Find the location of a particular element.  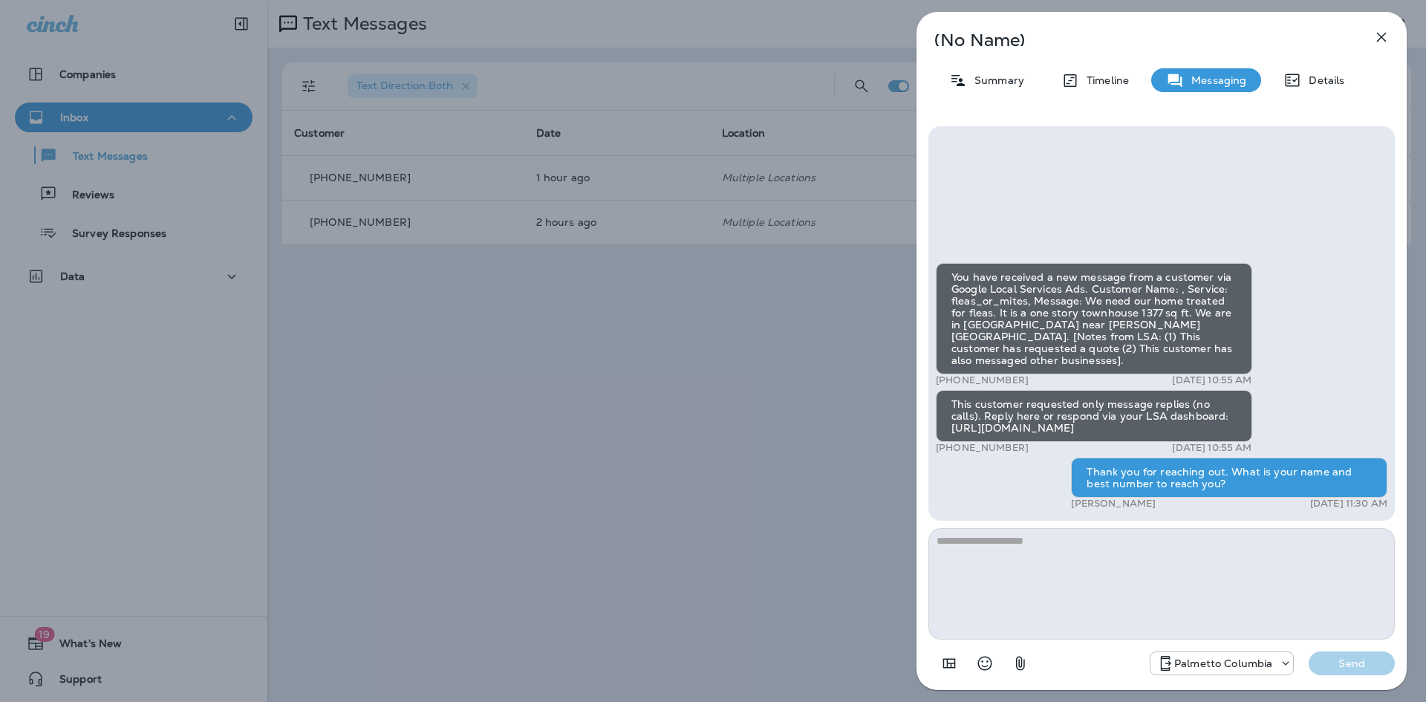

p: Timeline is located at coordinates (1103, 80).